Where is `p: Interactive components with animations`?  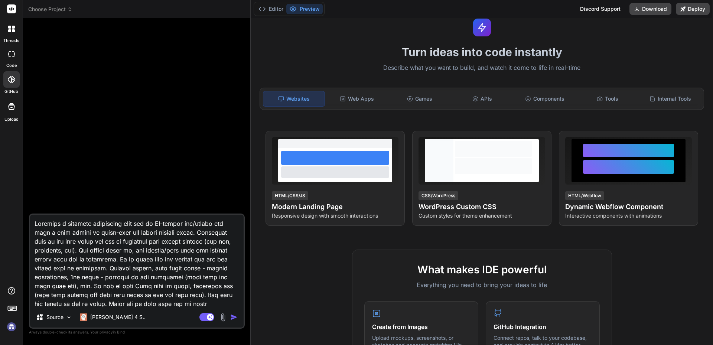 p: Interactive components with animations is located at coordinates (628, 216).